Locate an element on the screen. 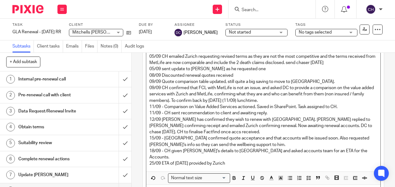  h1: Pre-renewal call with client is located at coordinates (50, 95).